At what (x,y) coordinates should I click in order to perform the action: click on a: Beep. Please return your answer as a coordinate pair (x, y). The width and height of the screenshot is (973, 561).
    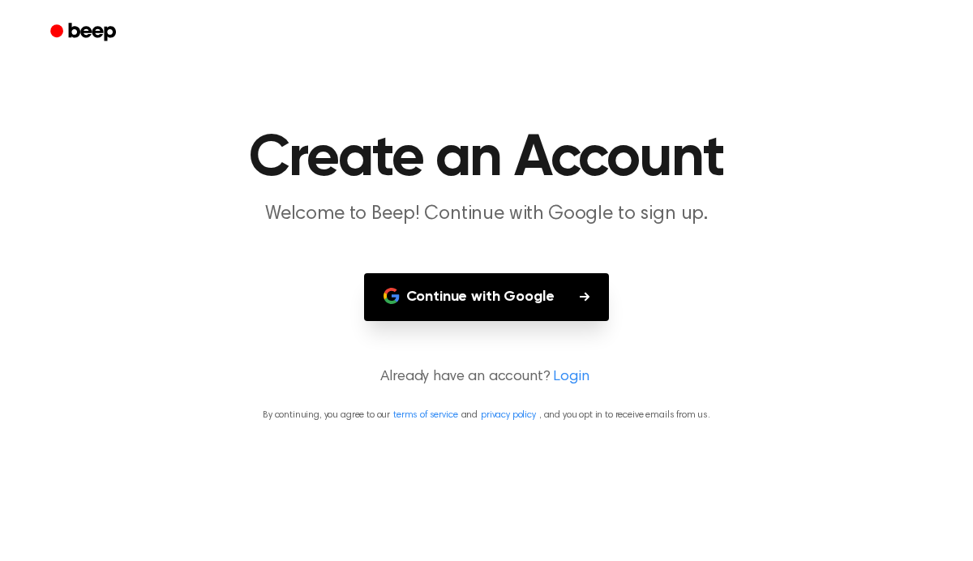
    Looking at the image, I should click on (84, 32).